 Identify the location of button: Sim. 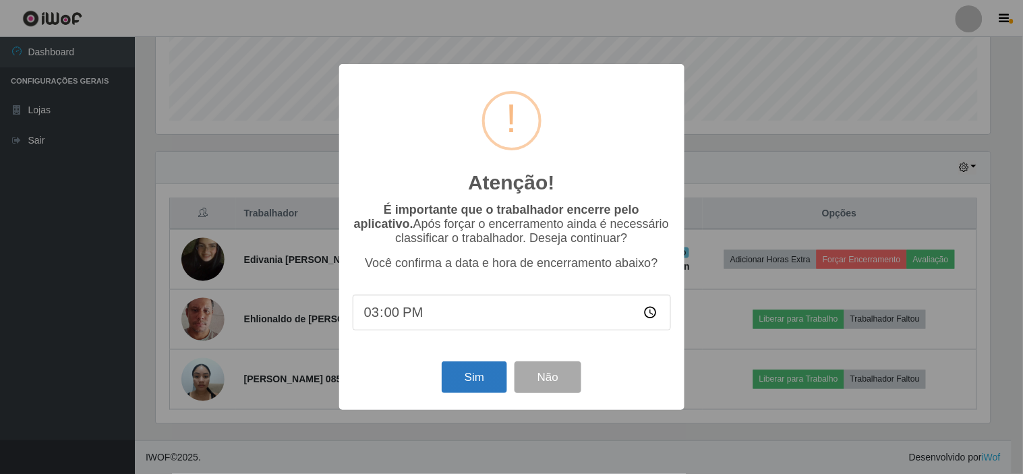
(474, 377).